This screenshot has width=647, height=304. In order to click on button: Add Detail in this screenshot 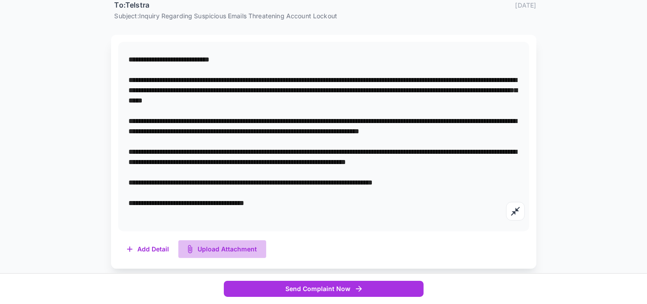, I will do `click(148, 249)`.